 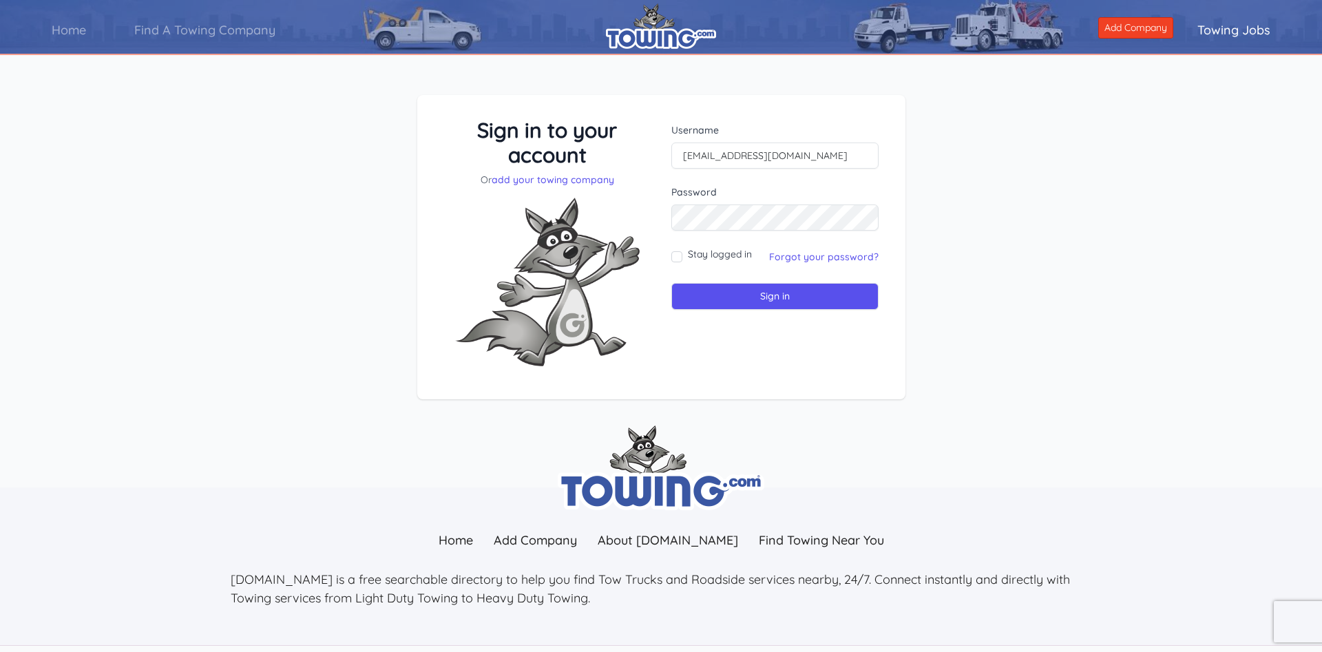 I want to click on a: Find Towing Near You, so click(x=821, y=540).